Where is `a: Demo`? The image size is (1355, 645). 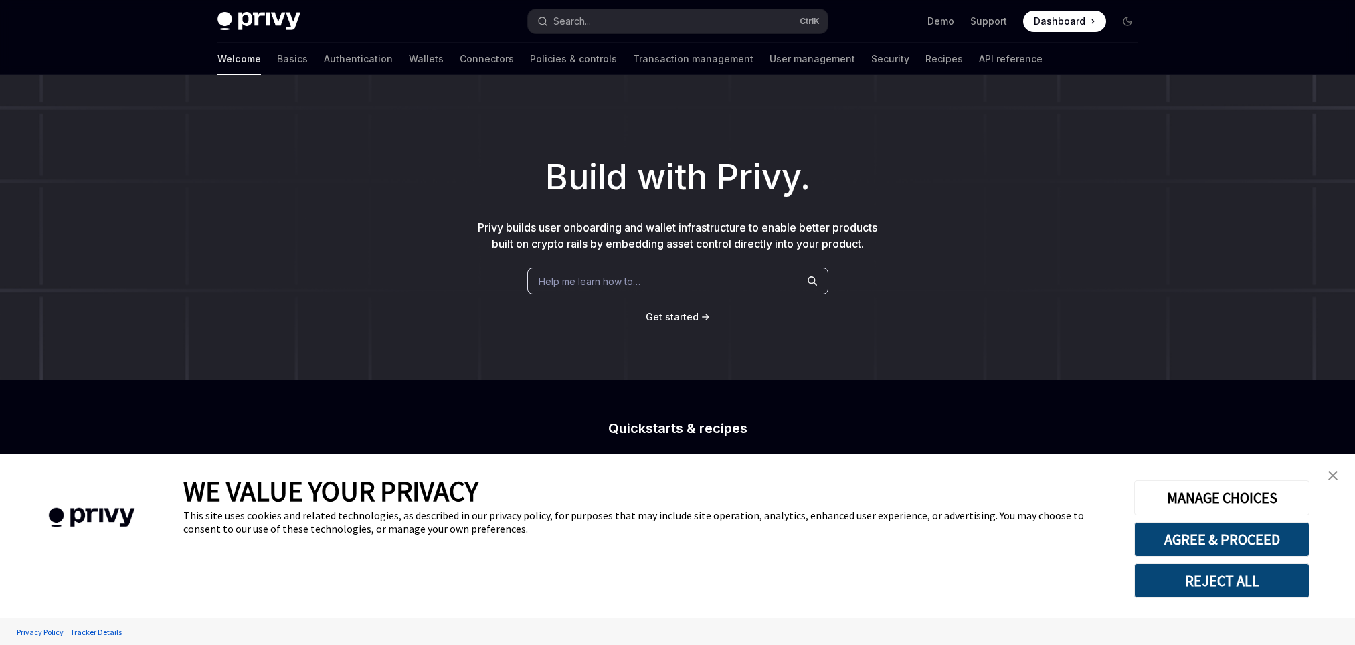
a: Demo is located at coordinates (941, 21).